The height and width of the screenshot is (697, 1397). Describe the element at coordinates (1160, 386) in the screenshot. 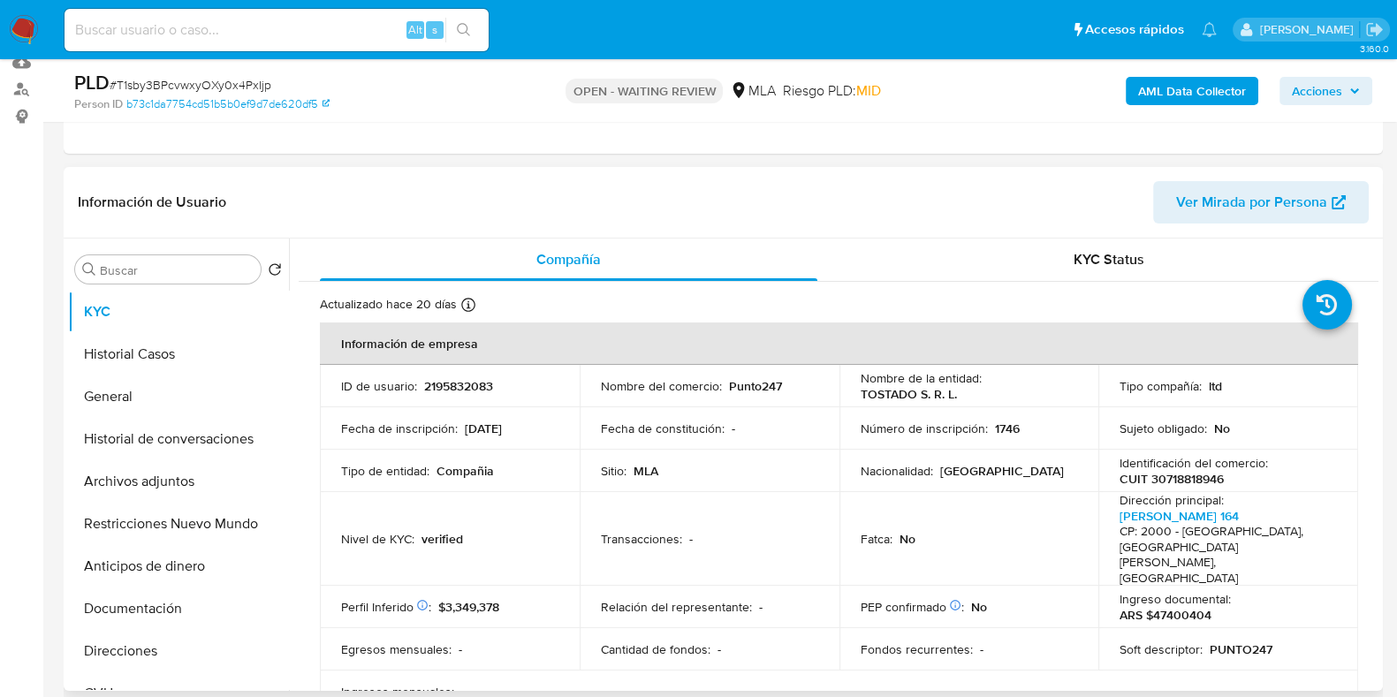

I see `p: Tipo compañía :` at that location.